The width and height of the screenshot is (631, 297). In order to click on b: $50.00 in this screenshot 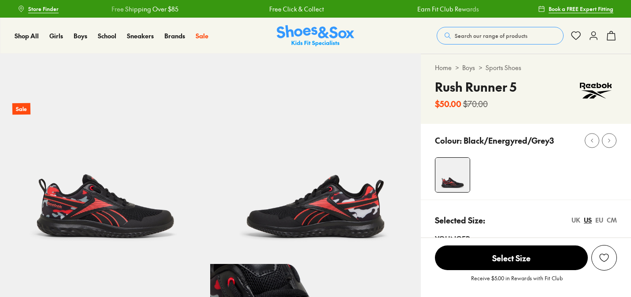, I will do `click(448, 104)`.